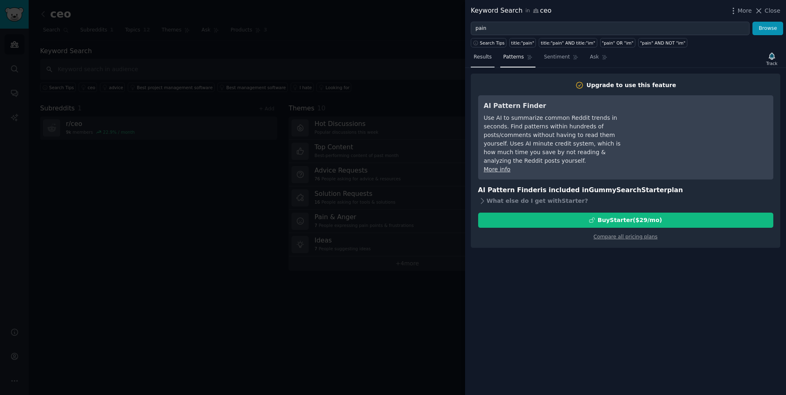  What do you see at coordinates (662, 43) in the screenshot?
I see `div: "pain" AND NOT "im"` at bounding box center [662, 43].